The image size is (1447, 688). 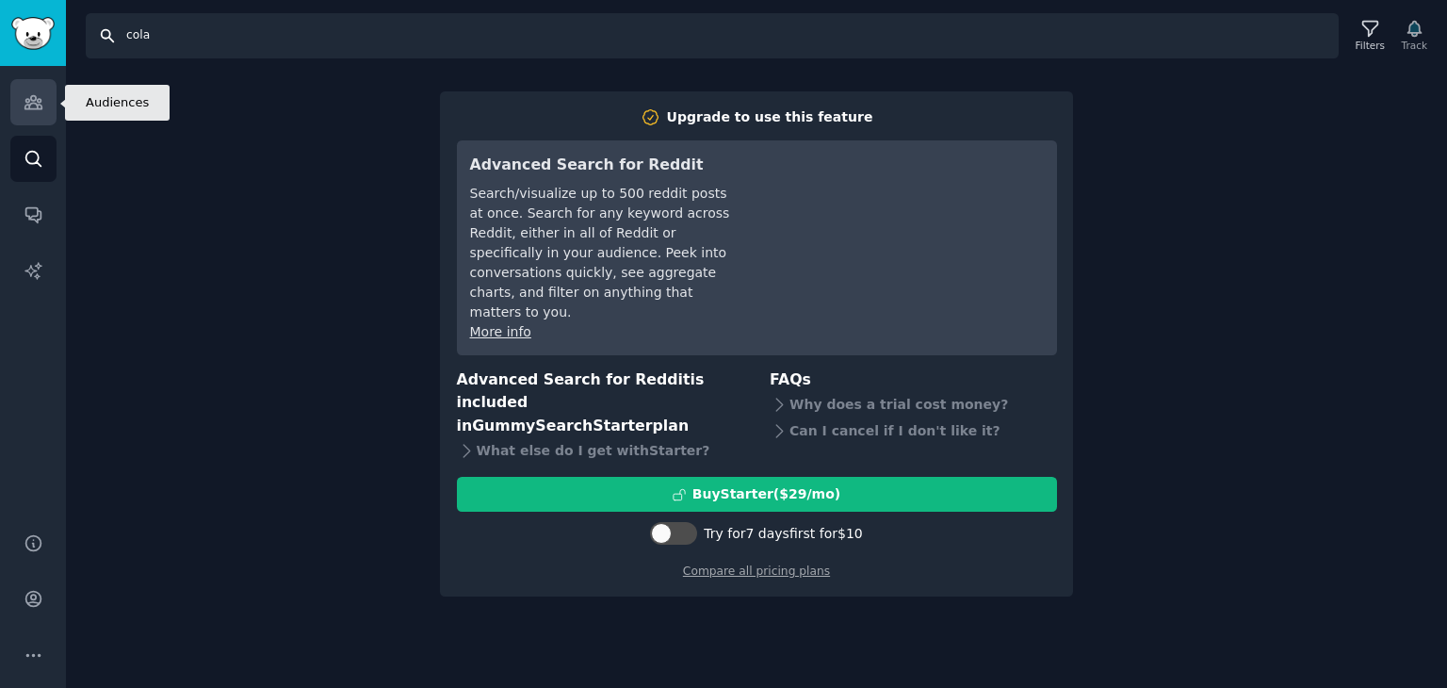 I want to click on h3: Advanced Search for Reddit is included in plan, so click(x=600, y=403).